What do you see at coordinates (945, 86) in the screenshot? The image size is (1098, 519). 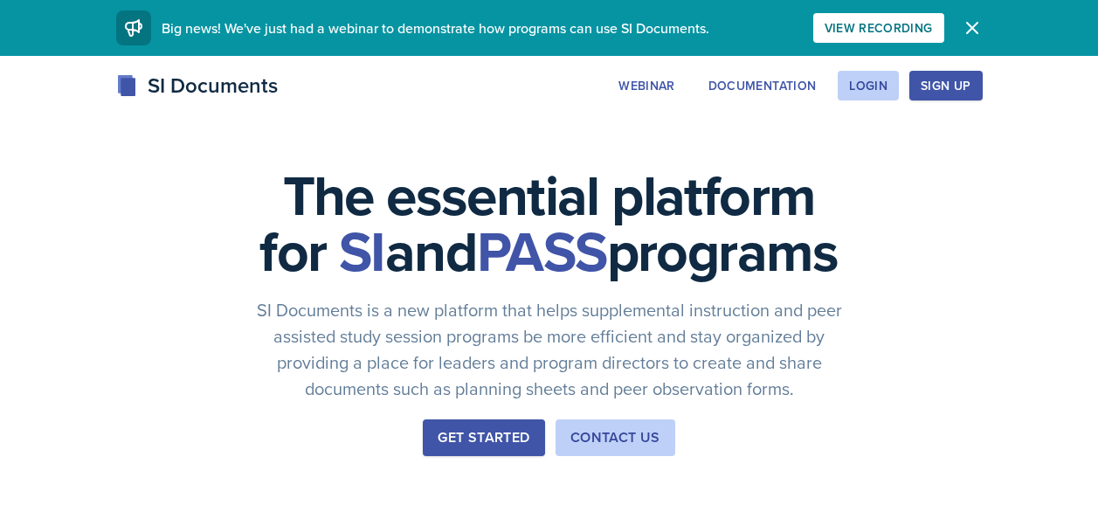 I see `div: Sign Up` at bounding box center [945, 86].